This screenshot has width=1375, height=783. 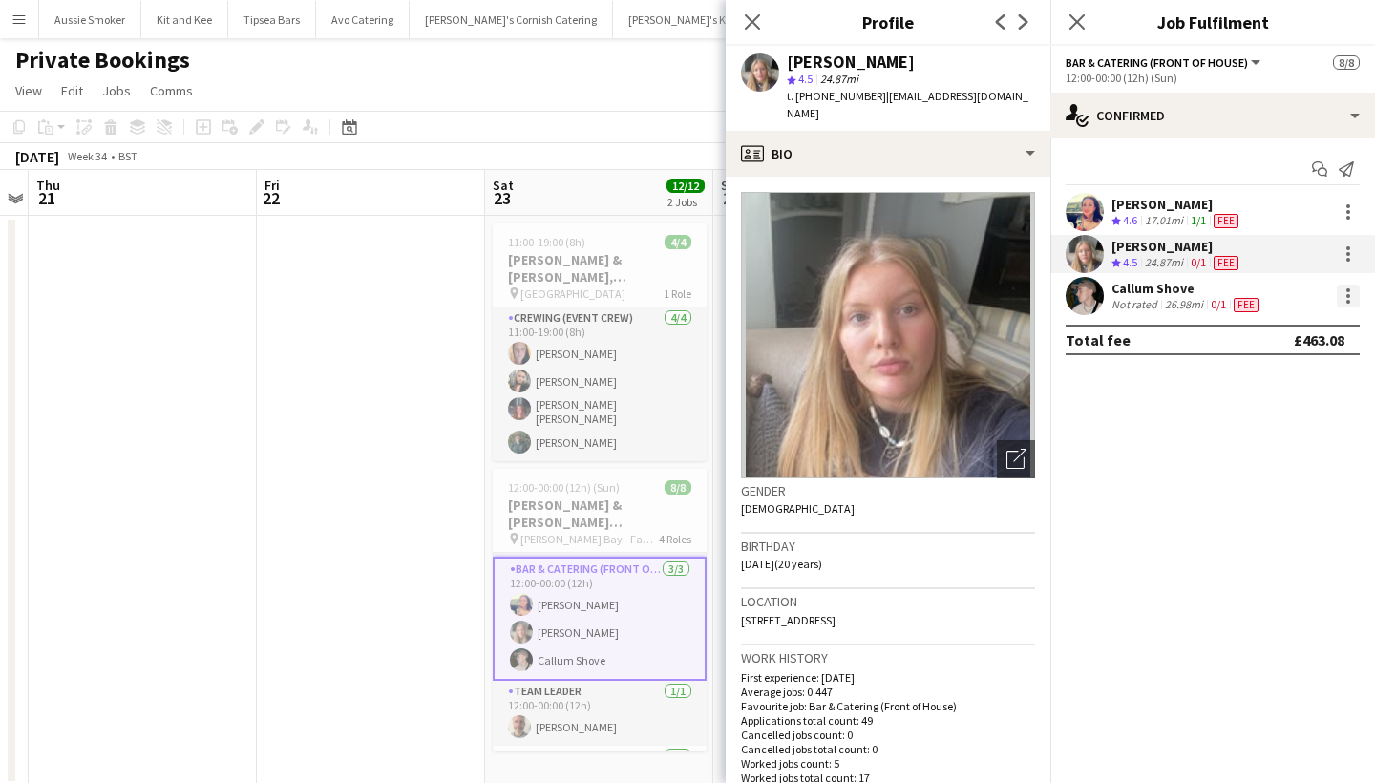 I want to click on span: 11:00-19:00 (8h), so click(x=546, y=242).